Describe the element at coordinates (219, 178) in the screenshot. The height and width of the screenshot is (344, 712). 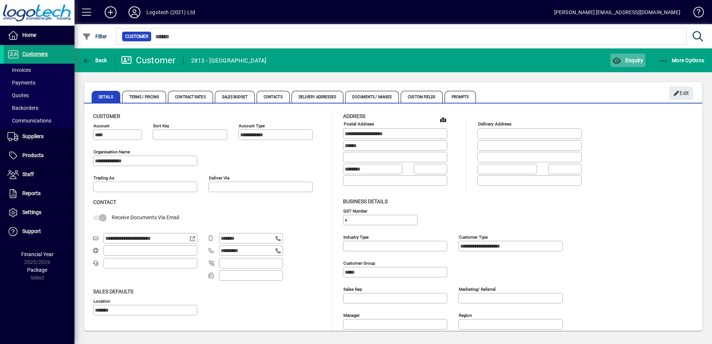
I see `mat-label: Deliver via` at that location.